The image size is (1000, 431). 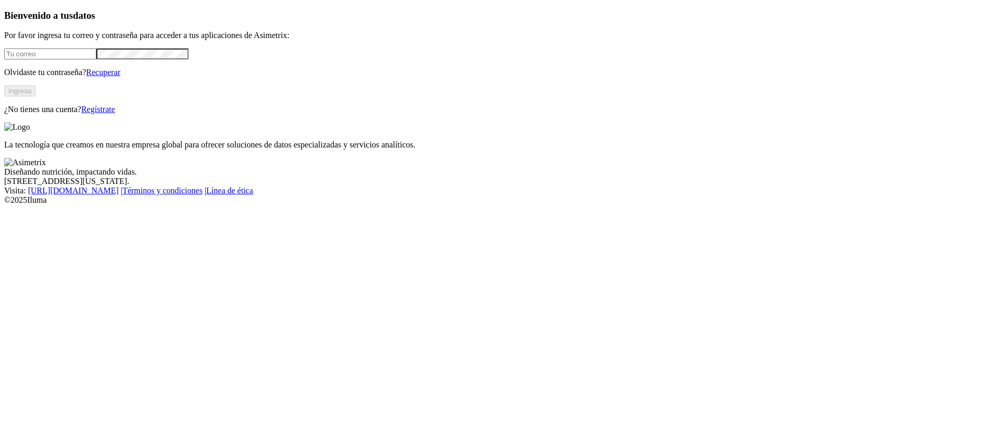 I want to click on a: Línea de ética, so click(x=230, y=190).